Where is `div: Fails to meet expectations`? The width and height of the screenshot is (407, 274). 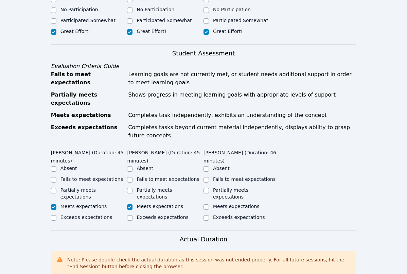
div: Fails to meet expectations is located at coordinates (88, 79).